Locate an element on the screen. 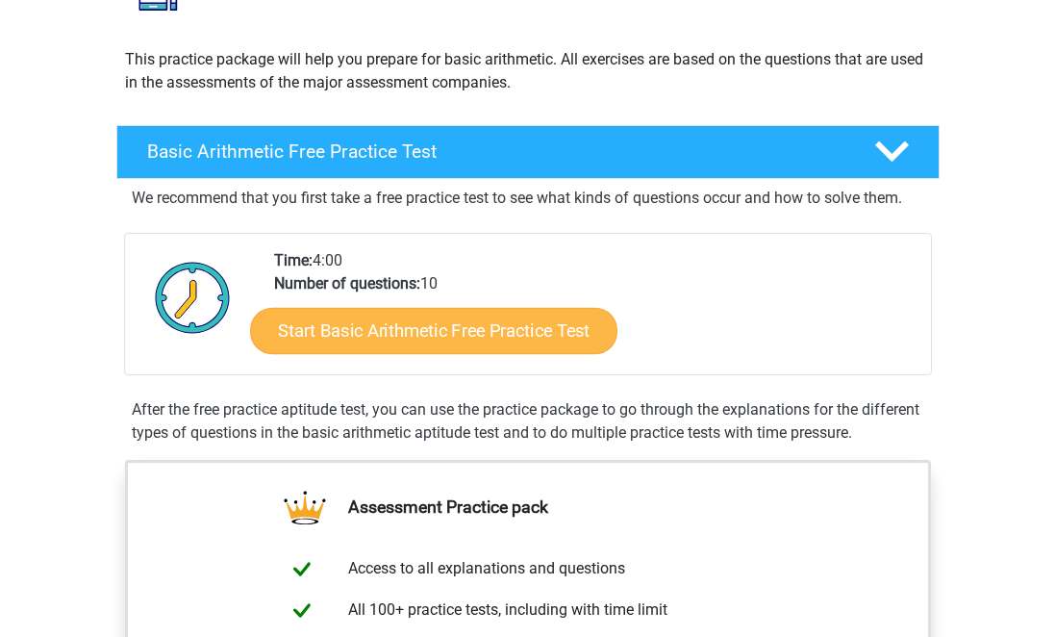 Image resolution: width=1055 pixels, height=637 pixels. div: 4:00 10 is located at coordinates (595, 312).